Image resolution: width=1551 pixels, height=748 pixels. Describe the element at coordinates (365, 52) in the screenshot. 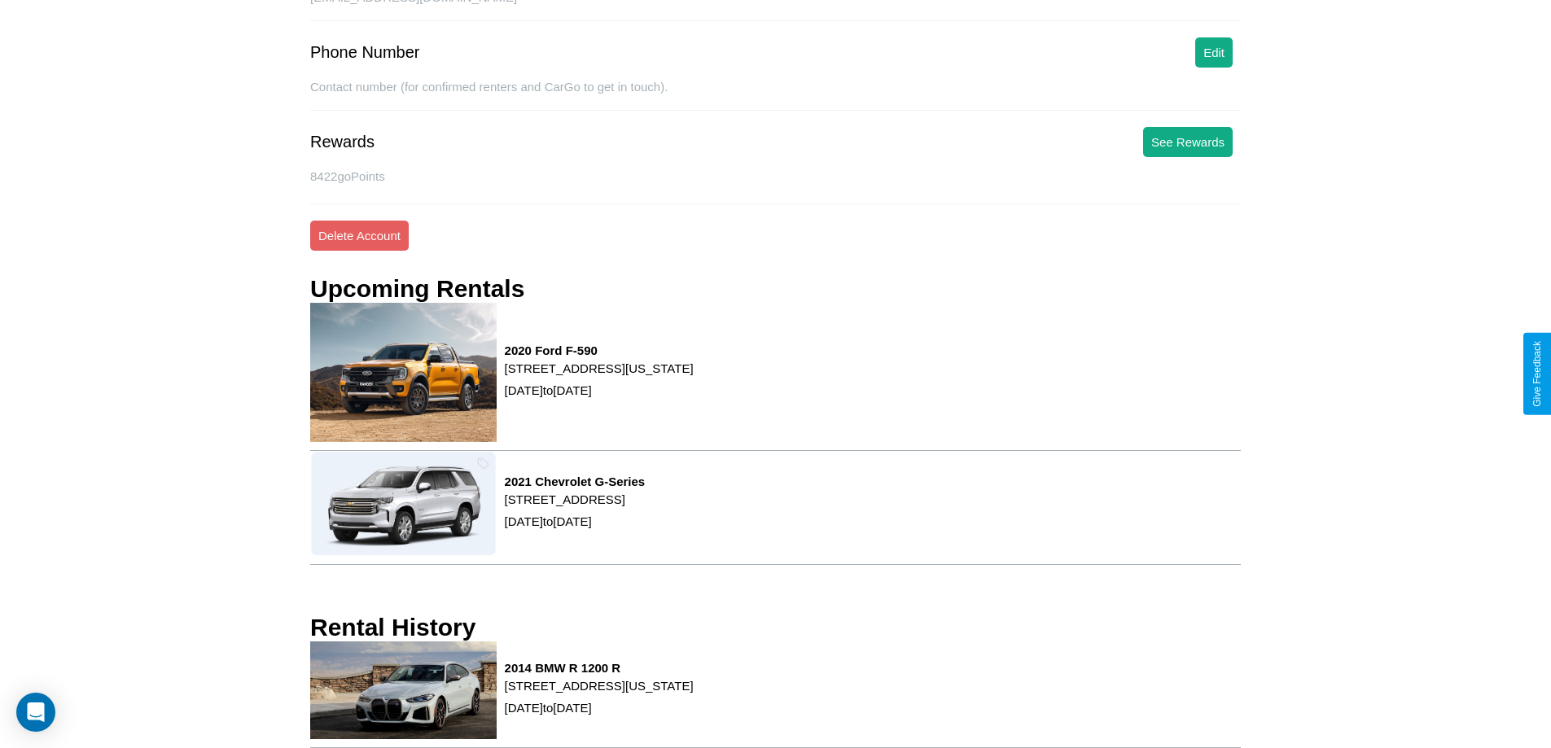

I see `div: Phone Number` at that location.